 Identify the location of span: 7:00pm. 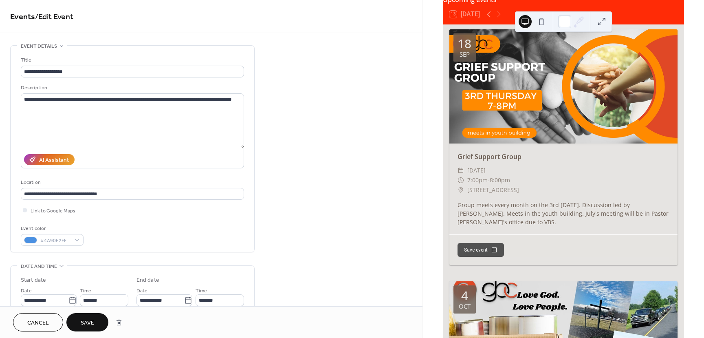
(478, 180).